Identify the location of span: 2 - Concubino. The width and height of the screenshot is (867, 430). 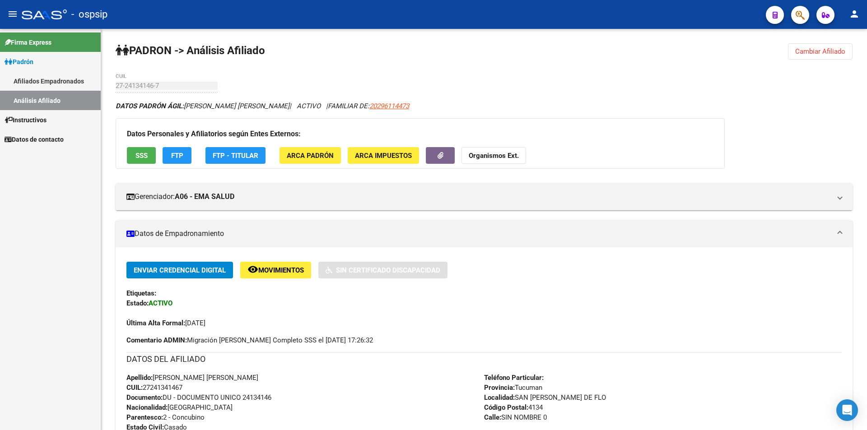
(165, 418).